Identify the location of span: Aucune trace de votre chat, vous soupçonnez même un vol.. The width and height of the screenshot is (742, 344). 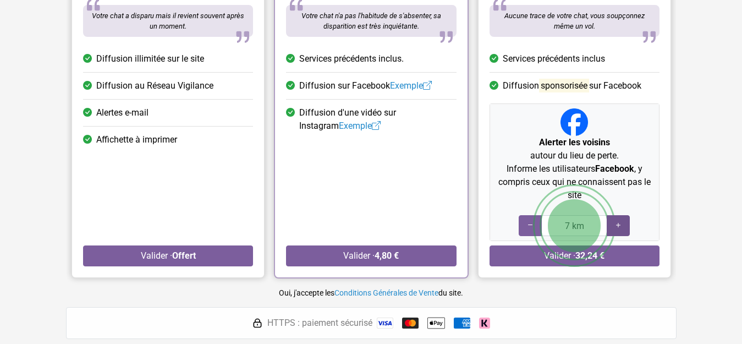
(574, 21).